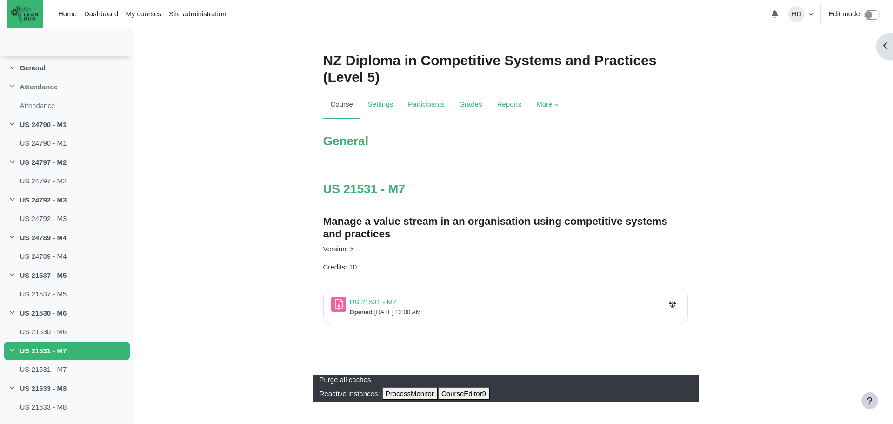 The width and height of the screenshot is (893, 424). What do you see at coordinates (547, 105) in the screenshot?
I see `a: More` at bounding box center [547, 105].